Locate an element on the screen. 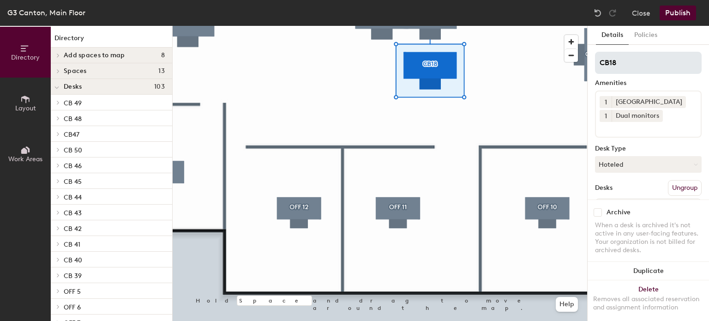 The image size is (709, 321). button: Duplicate is located at coordinates (648, 271).